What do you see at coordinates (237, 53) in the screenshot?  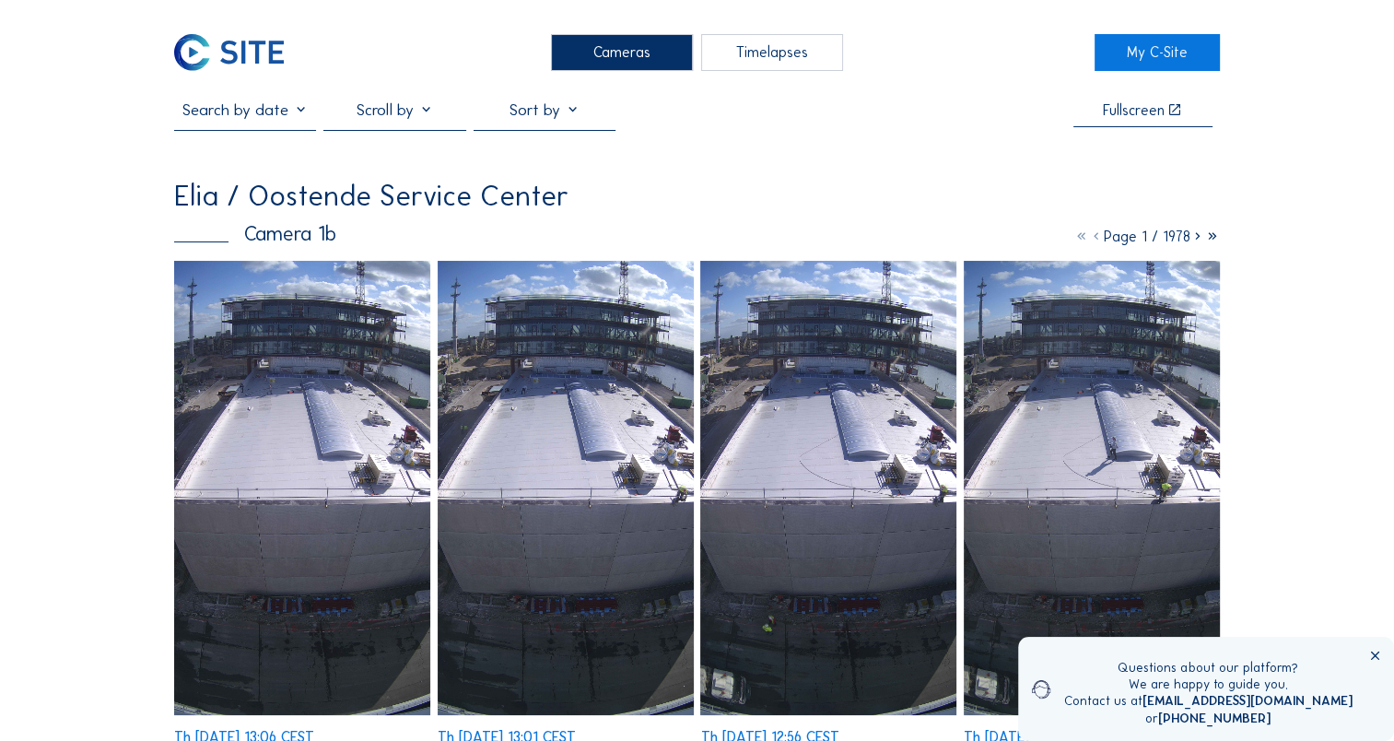 I see `a: C-SITE Logo` at bounding box center [237, 53].